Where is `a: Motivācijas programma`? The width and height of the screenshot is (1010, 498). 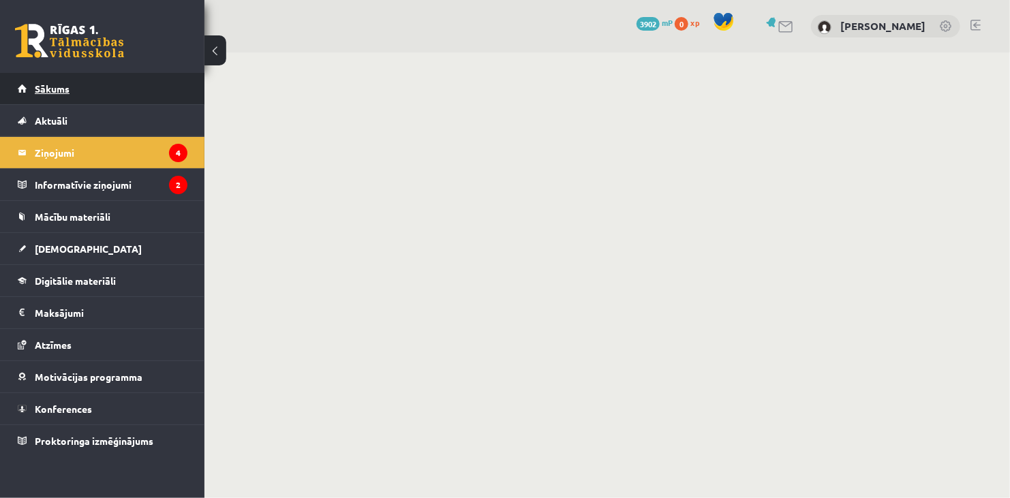
a: Motivācijas programma is located at coordinates (102, 377).